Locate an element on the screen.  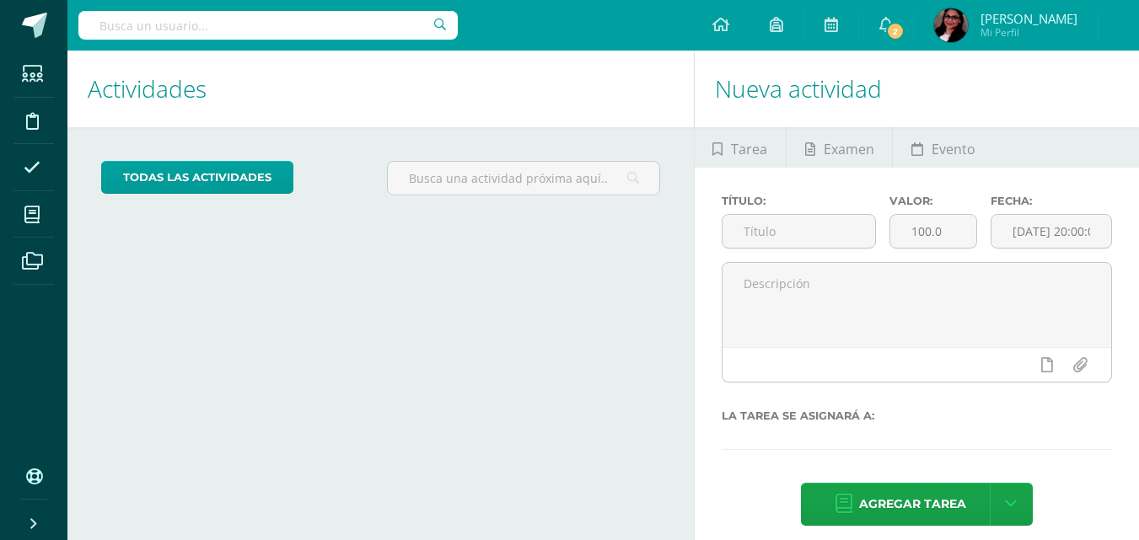
span: Mi Perfil is located at coordinates (1028, 32).